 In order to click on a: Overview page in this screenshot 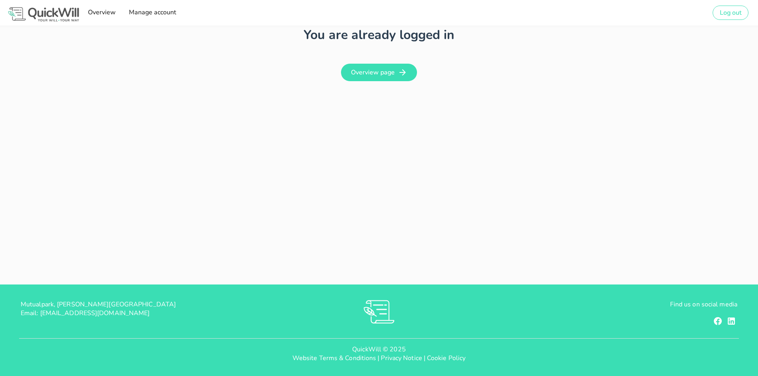, I will do `click(379, 72)`.